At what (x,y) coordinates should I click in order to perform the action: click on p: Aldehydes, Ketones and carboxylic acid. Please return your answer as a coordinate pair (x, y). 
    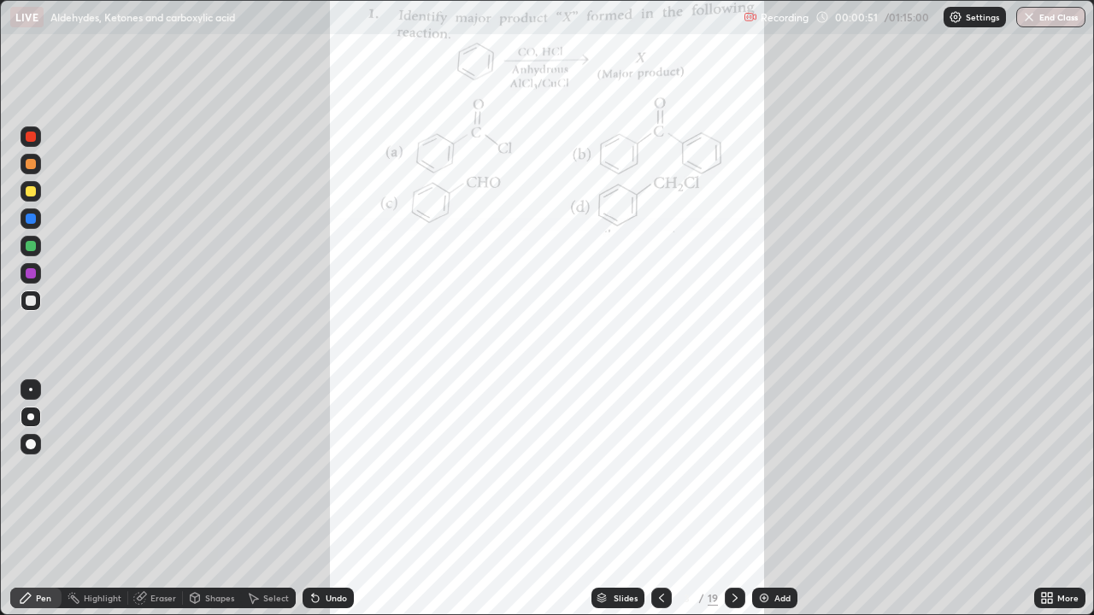
    Looking at the image, I should click on (143, 17).